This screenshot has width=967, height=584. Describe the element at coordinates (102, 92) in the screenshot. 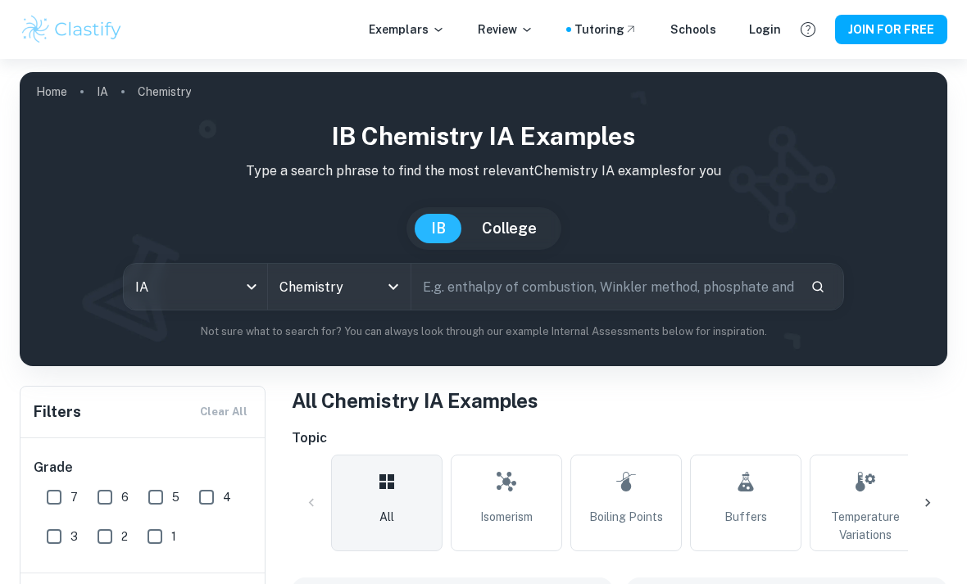

I see `a: IA` at that location.